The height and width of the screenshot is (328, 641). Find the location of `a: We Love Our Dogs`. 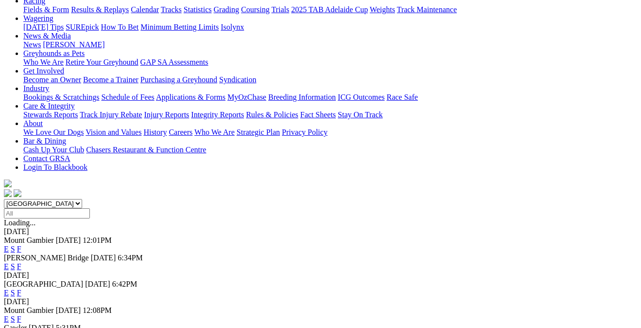

a: We Love Our Dogs is located at coordinates (53, 132).